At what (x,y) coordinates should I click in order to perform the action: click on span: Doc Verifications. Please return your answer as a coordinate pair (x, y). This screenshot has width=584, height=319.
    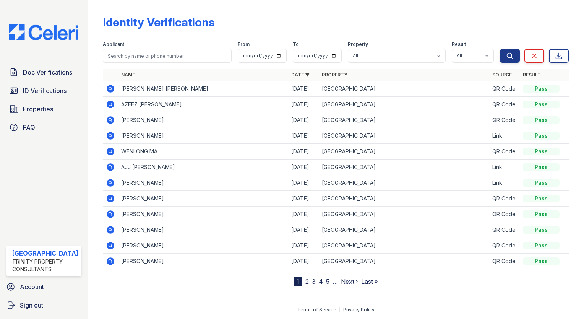
    Looking at the image, I should click on (47, 72).